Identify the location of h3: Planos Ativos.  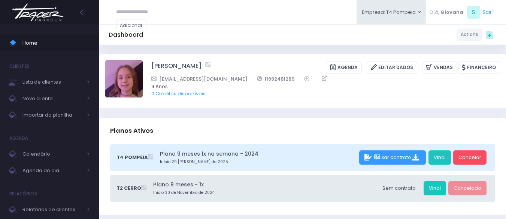
(131, 130).